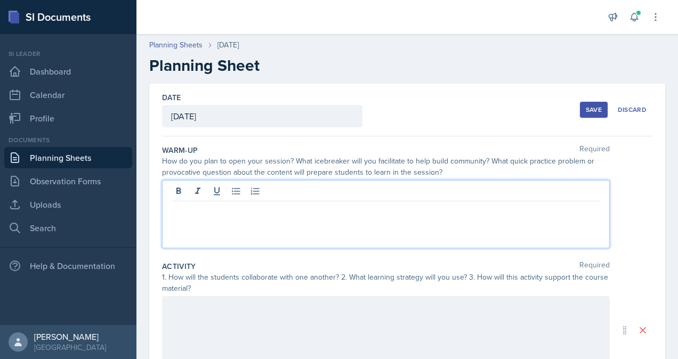  What do you see at coordinates (180, 150) in the screenshot?
I see `label: Warm-Up` at bounding box center [180, 150].